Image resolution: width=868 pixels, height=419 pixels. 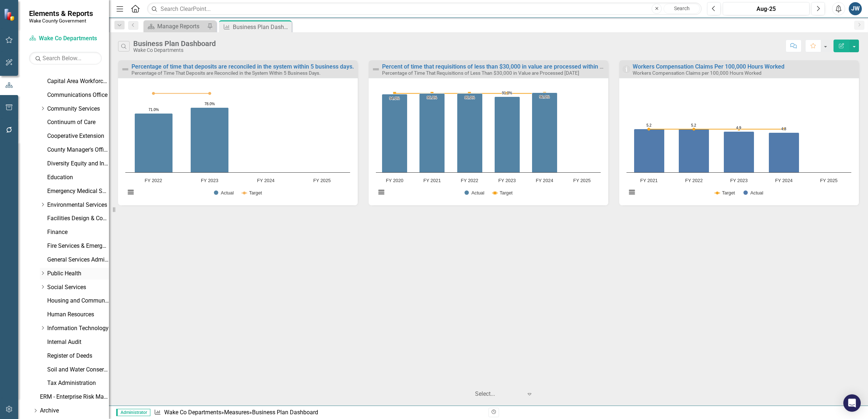 I want to click on a: Manage Reports, so click(x=175, y=26).